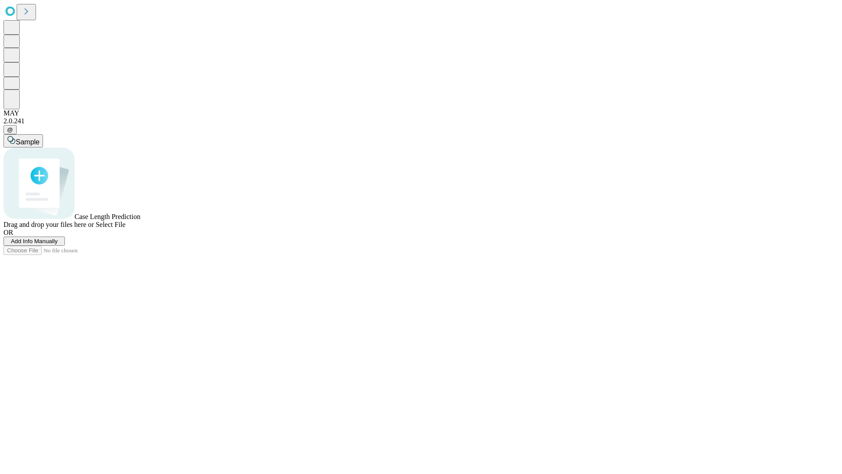 The image size is (842, 474). I want to click on span: Add Info Manually, so click(34, 241).